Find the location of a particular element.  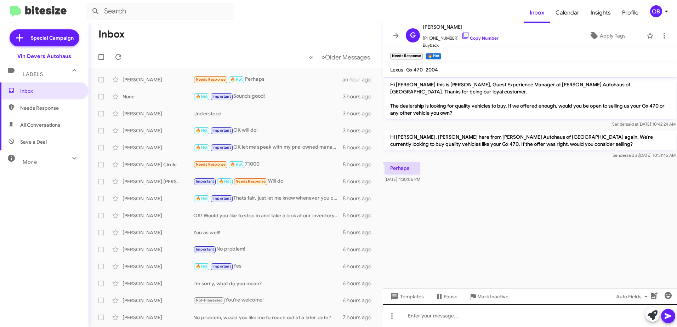

div: Sounds good! is located at coordinates (268, 96).